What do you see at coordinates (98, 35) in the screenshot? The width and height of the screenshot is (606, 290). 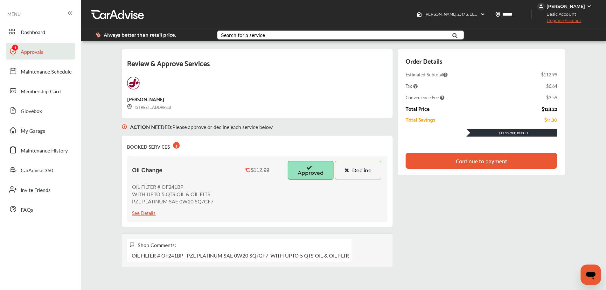 I see `img: dollor_label_vector.a70140d1.svg` at bounding box center [98, 35].